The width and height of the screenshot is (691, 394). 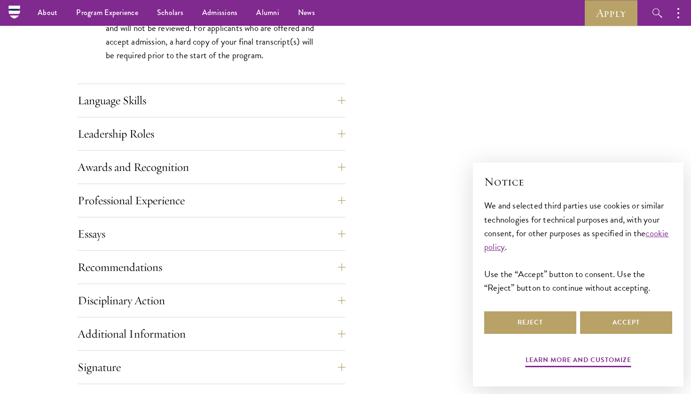 What do you see at coordinates (626, 323) in the screenshot?
I see `button: Accept` at bounding box center [626, 323].